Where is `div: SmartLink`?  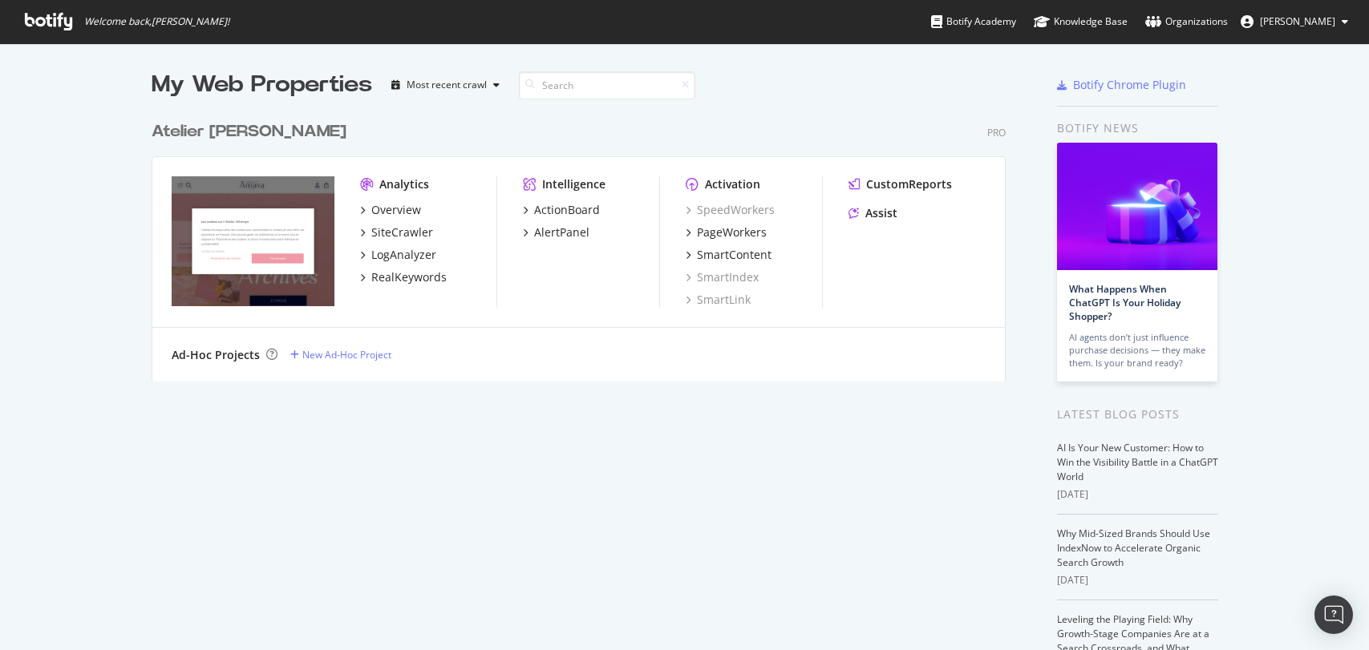 div: SmartLink is located at coordinates (718, 300).